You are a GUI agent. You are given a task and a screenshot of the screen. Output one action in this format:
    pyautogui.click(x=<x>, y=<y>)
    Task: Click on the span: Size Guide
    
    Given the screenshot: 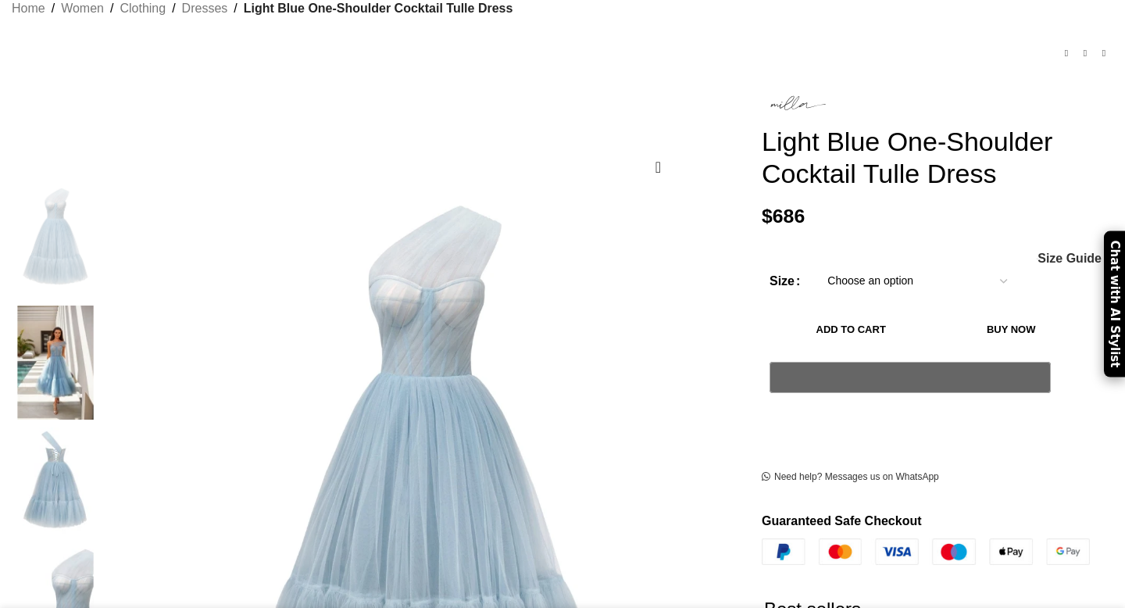 What is the action you would take?
    pyautogui.click(x=1070, y=259)
    